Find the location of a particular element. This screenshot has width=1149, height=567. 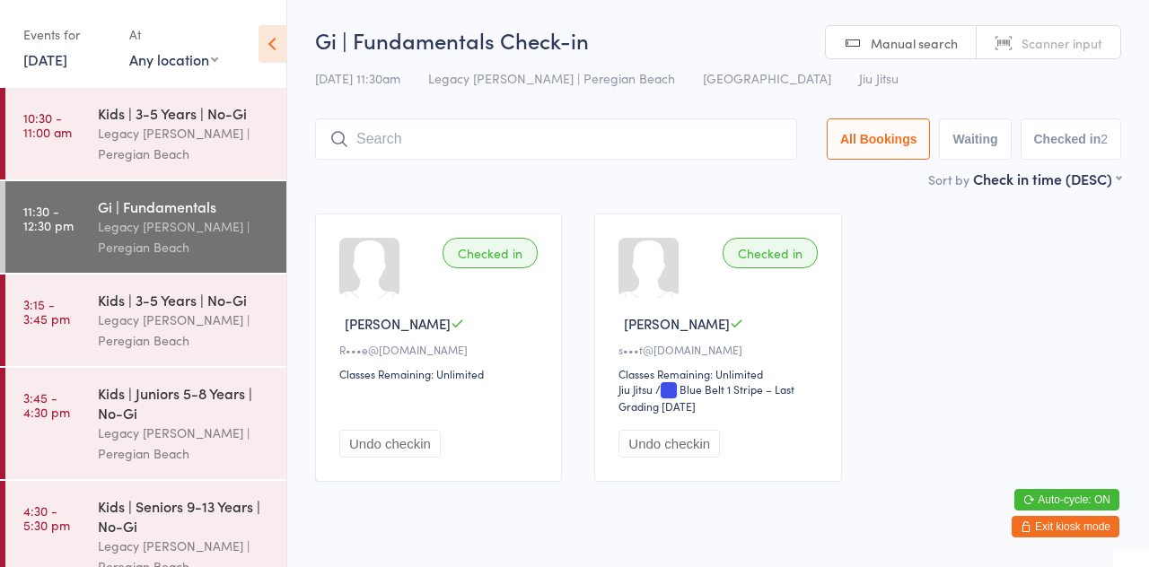

button: Waiting is located at coordinates (974, 139).